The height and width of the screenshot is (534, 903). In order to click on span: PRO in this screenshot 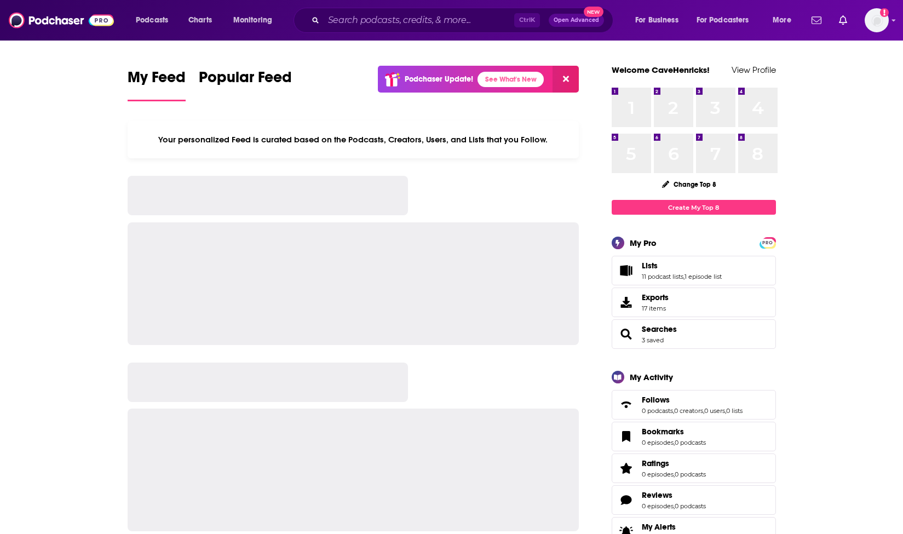, I will do `click(768, 243)`.